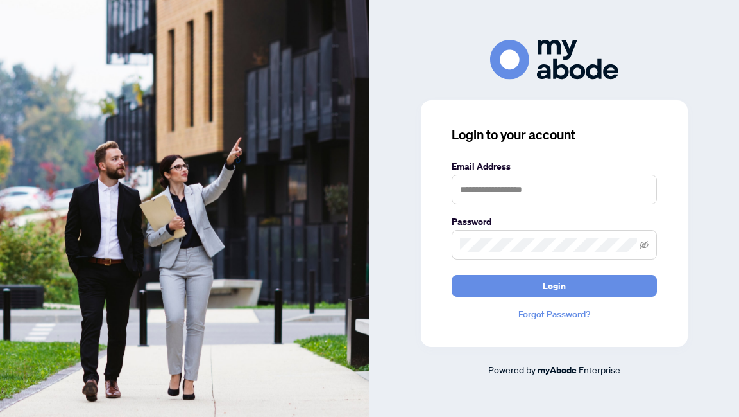 The height and width of the screenshot is (417, 739). I want to click on button: Login, so click(555, 286).